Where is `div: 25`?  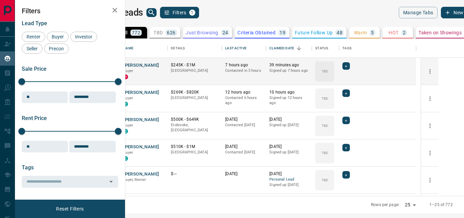 div: 25 is located at coordinates (411, 205).